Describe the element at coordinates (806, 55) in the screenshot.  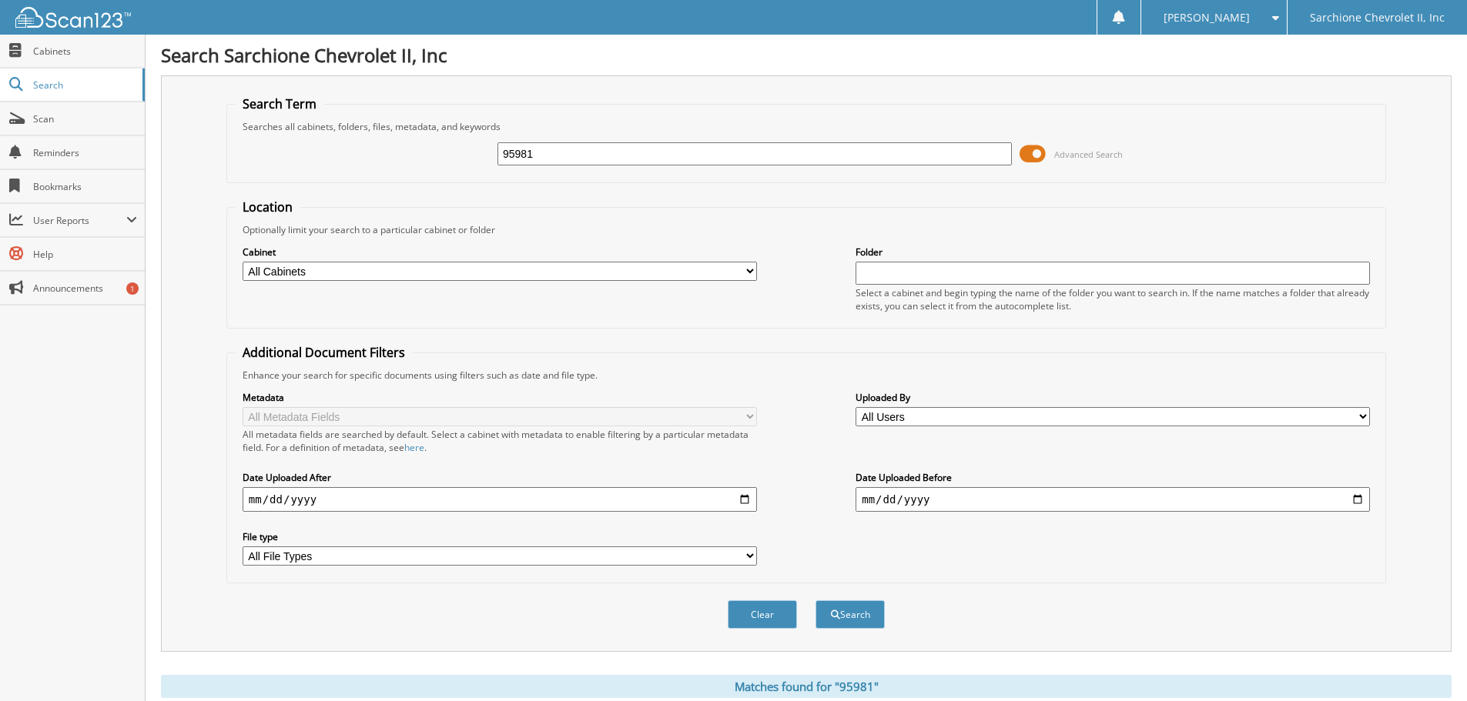
I see `h1: Search Sarchione Chevrolet II, Inc` at that location.